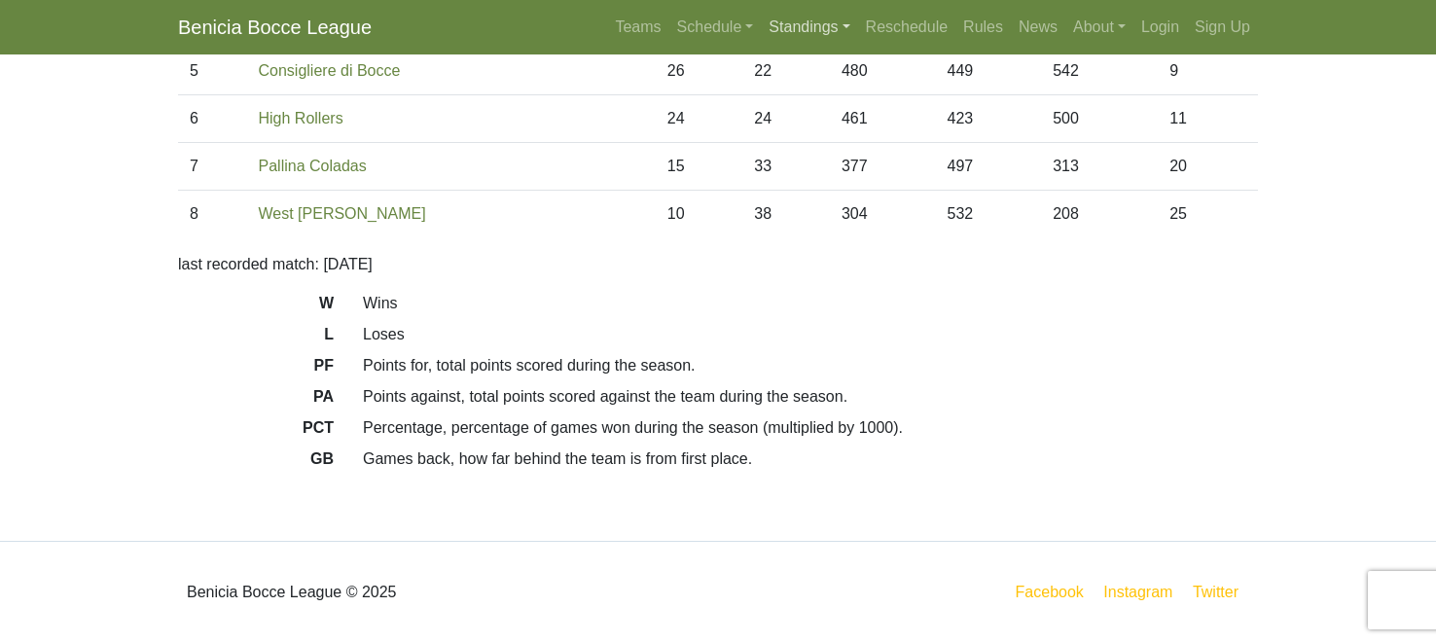 The height and width of the screenshot is (643, 1436). What do you see at coordinates (256, 370) in the screenshot?
I see `dt: PF` at bounding box center [256, 370].